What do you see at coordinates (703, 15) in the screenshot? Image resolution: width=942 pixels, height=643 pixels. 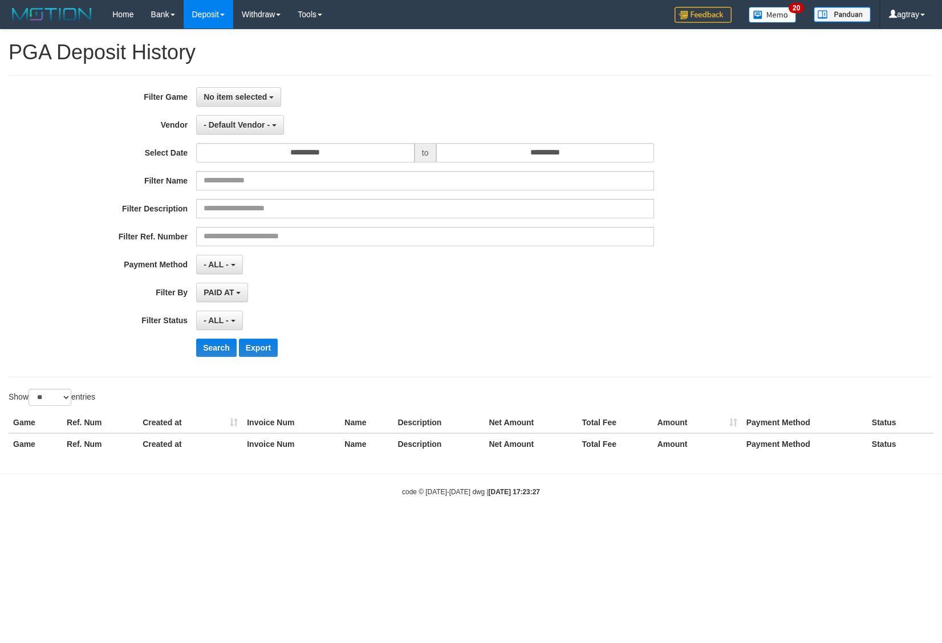 I see `img: Feedback.jpg` at bounding box center [703, 15].